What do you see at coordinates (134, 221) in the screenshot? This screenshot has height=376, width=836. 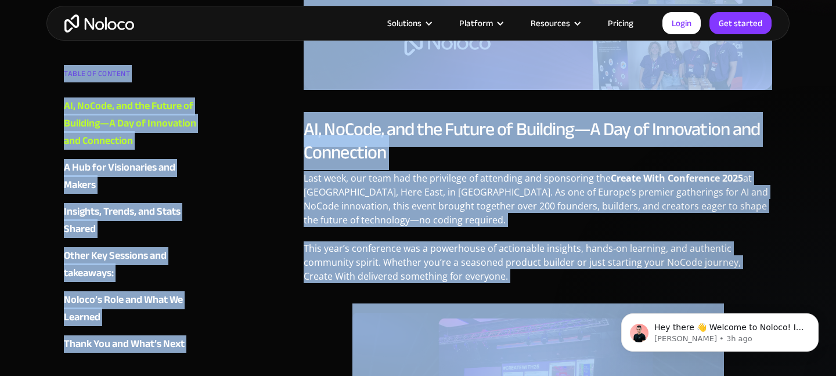 I see `a: Insights, Trends, and Stats Shared` at bounding box center [134, 221].